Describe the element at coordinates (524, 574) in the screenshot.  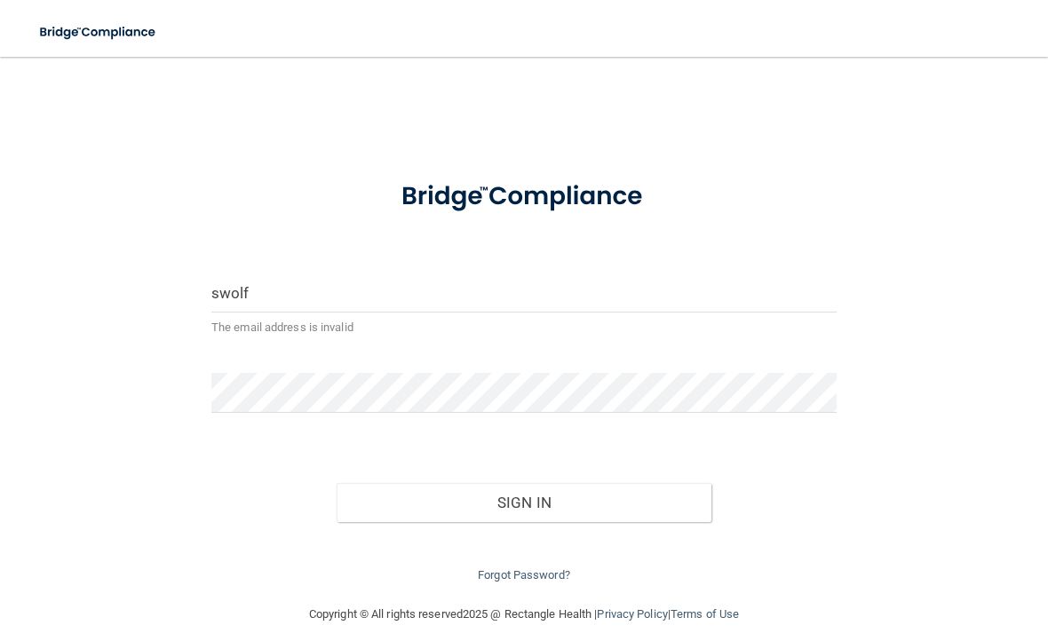
I see `a: Forgot Password?` at that location.